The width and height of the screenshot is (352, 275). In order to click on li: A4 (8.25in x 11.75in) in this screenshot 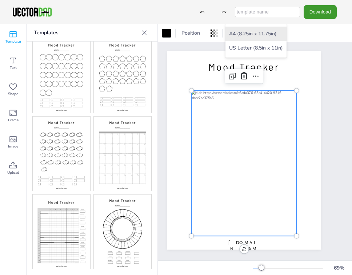, I will do `click(256, 33)`.